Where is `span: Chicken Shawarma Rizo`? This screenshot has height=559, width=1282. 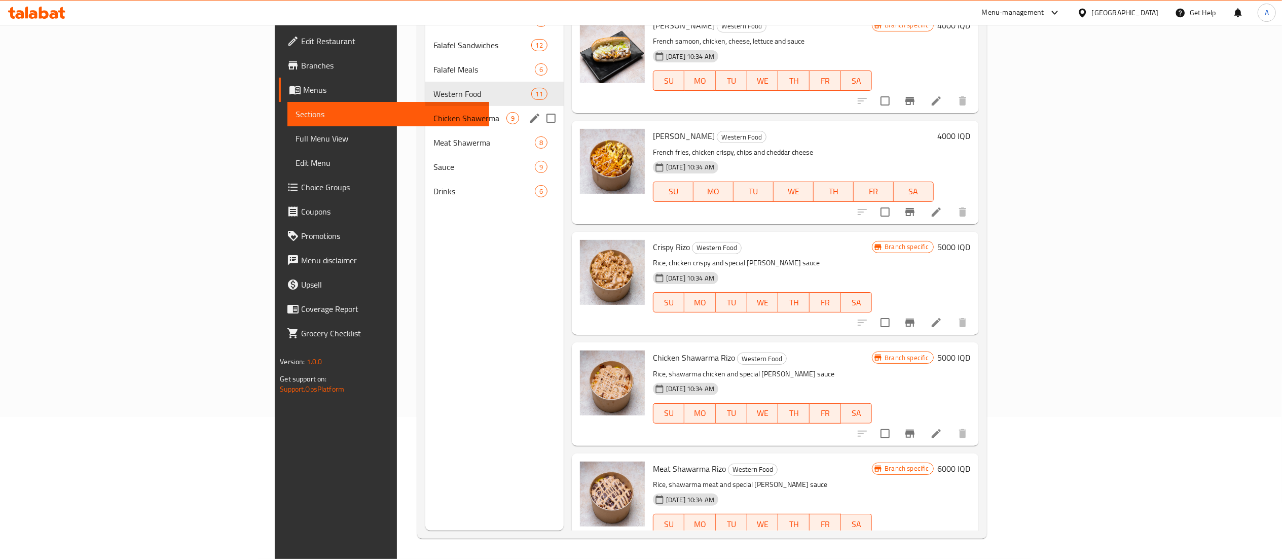
span: Chicken Shawarma Rizo is located at coordinates (694, 357).